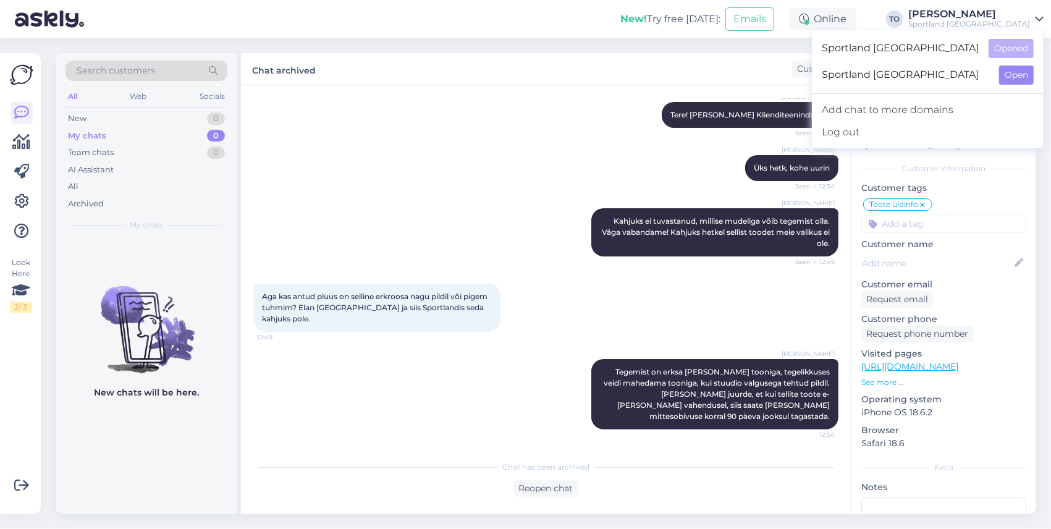  What do you see at coordinates (943, 399) in the screenshot?
I see `p: Operating system` at bounding box center [943, 399].